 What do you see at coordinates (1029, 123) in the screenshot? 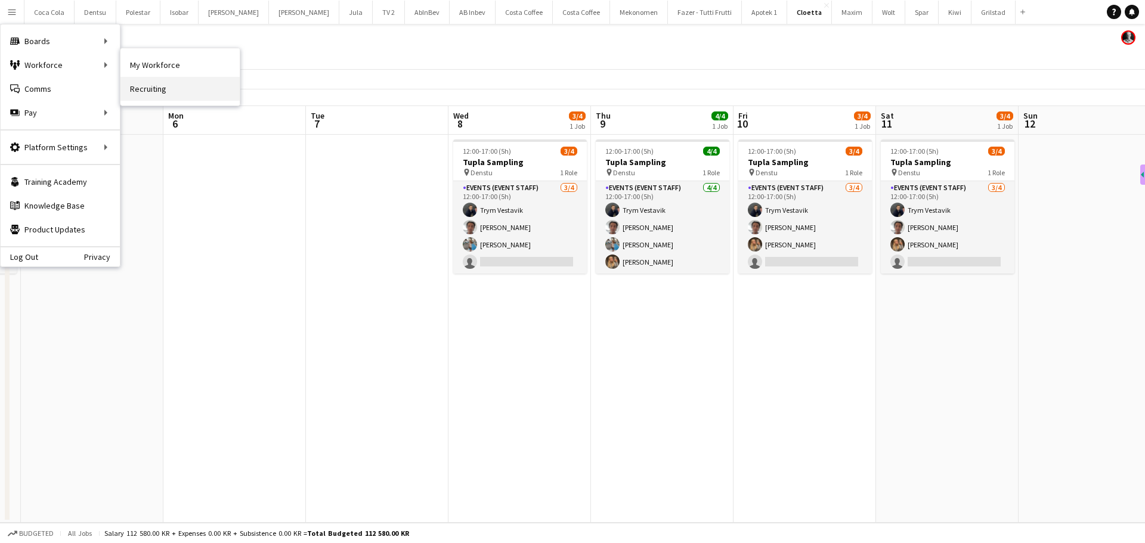
I see `span: 12` at bounding box center [1029, 123].